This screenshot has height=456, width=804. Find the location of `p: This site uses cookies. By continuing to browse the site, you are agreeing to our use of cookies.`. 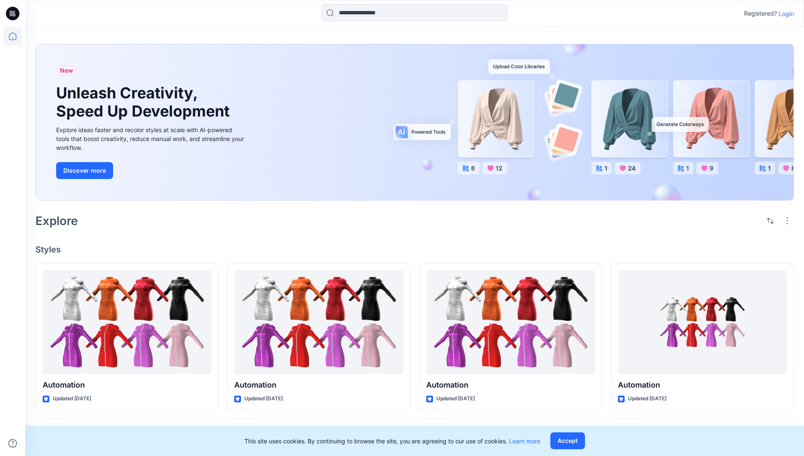

p: This site uses cookies. By continuing to browse the site, you are agreeing to our use of cookies. is located at coordinates (392, 441).